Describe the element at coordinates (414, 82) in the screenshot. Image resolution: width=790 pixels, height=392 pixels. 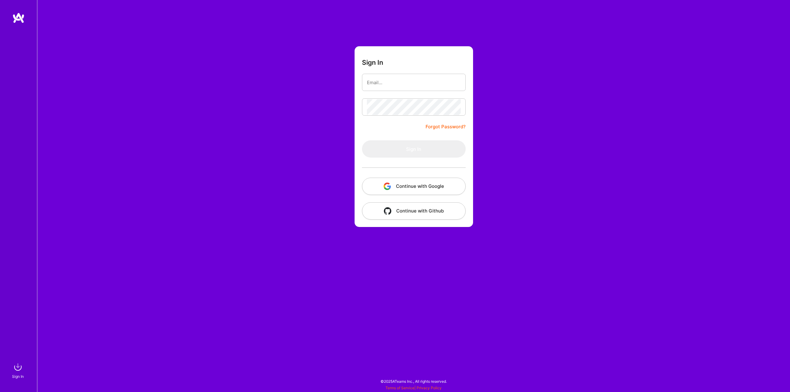
I see `input: Email...` at that location.